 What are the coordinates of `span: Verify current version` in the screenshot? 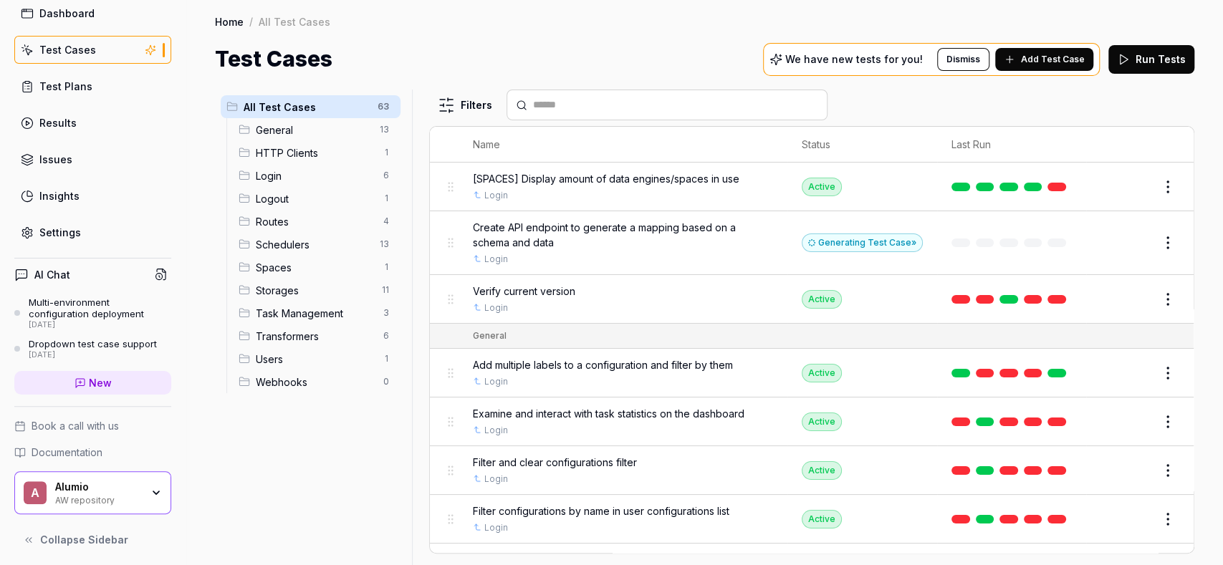 It's located at (524, 291).